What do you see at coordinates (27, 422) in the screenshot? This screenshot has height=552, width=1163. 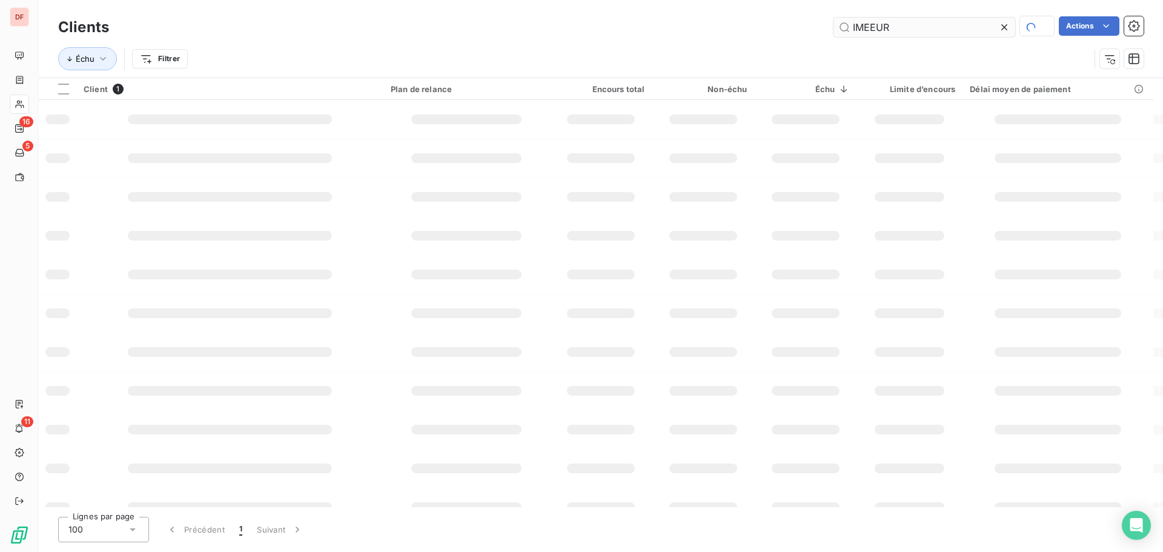 I see `span: 11` at bounding box center [27, 422].